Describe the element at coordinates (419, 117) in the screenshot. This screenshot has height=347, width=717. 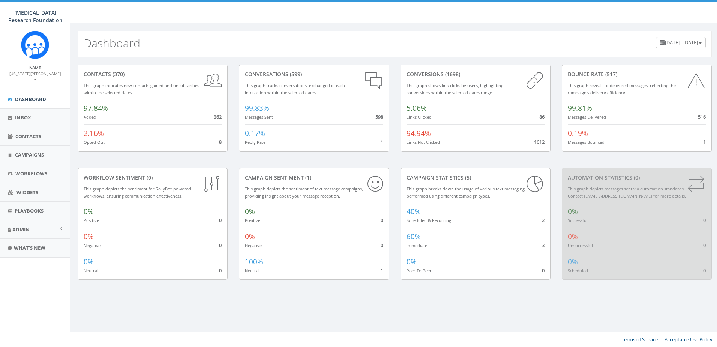
I see `small: Links Clicked` at that location.